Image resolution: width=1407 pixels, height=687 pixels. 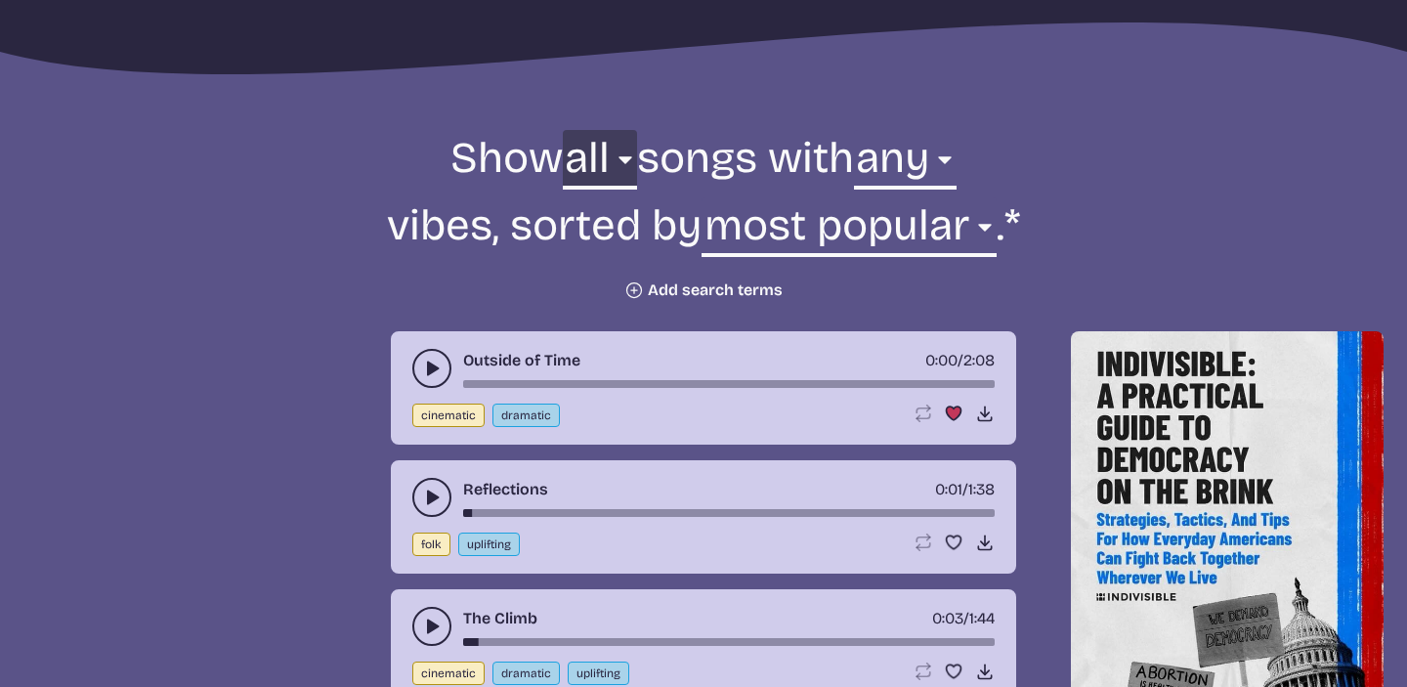 I want to click on a: Outside of Time, so click(x=522, y=361).